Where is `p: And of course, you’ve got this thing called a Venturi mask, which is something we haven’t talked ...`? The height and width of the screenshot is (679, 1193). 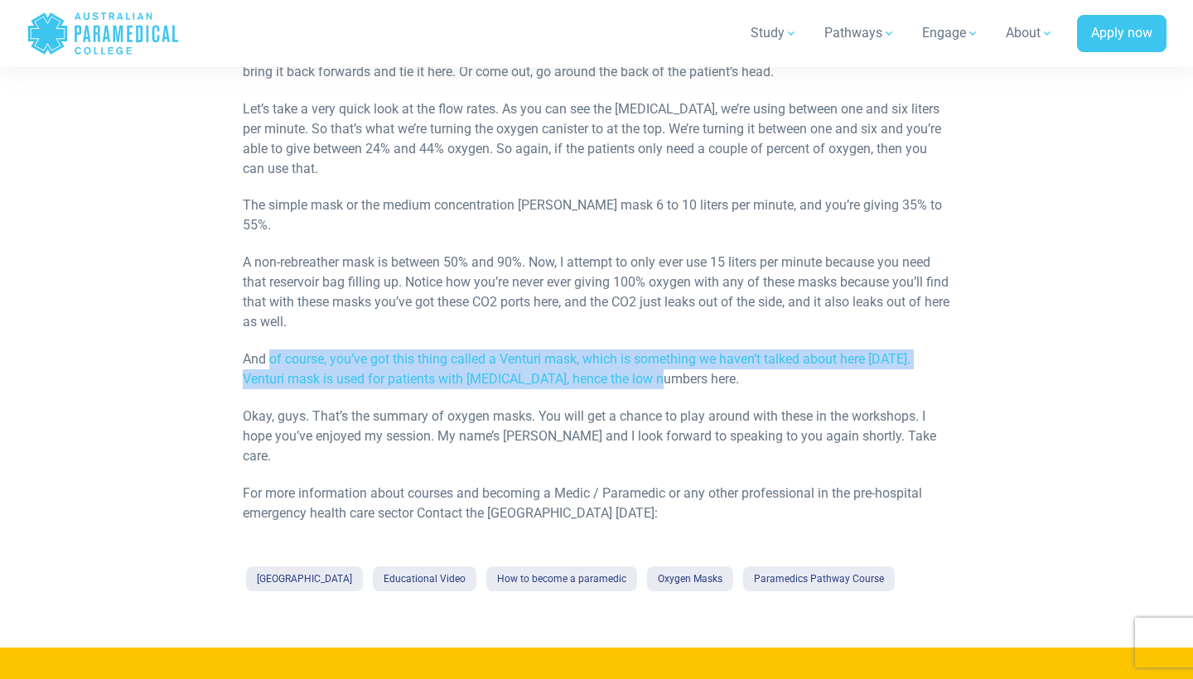
p: And of course, you’ve got this thing called a Venturi mask, which is something we haven’t talked ... is located at coordinates (595, 369).